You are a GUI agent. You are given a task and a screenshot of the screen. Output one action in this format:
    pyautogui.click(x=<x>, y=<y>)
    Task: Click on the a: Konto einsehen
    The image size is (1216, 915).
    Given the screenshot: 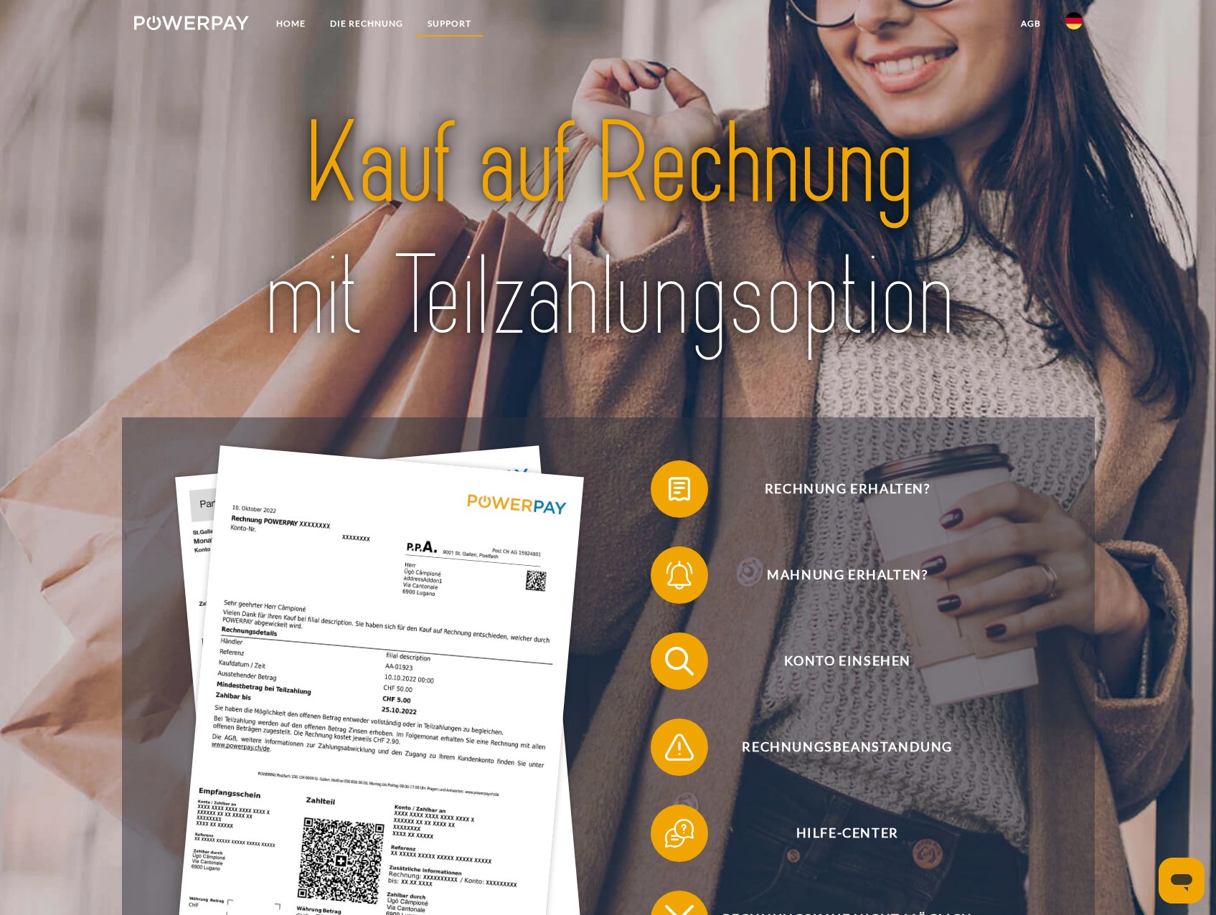 What is the action you would take?
    pyautogui.click(x=837, y=661)
    